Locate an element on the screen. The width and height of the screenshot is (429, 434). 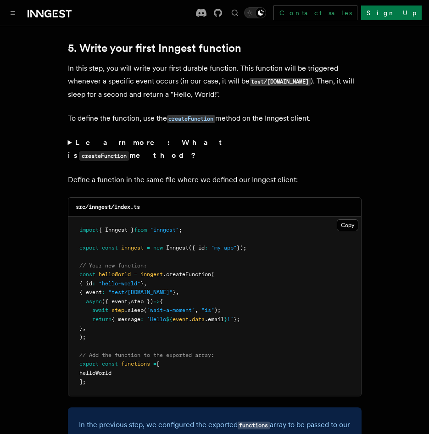
span: { message is located at coordinates (126, 319).